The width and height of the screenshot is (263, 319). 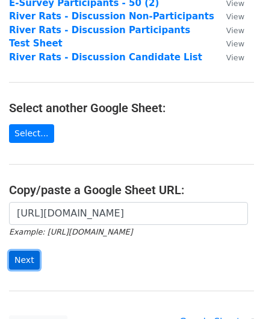 I want to click on div: Chat Widget, so click(x=233, y=290).